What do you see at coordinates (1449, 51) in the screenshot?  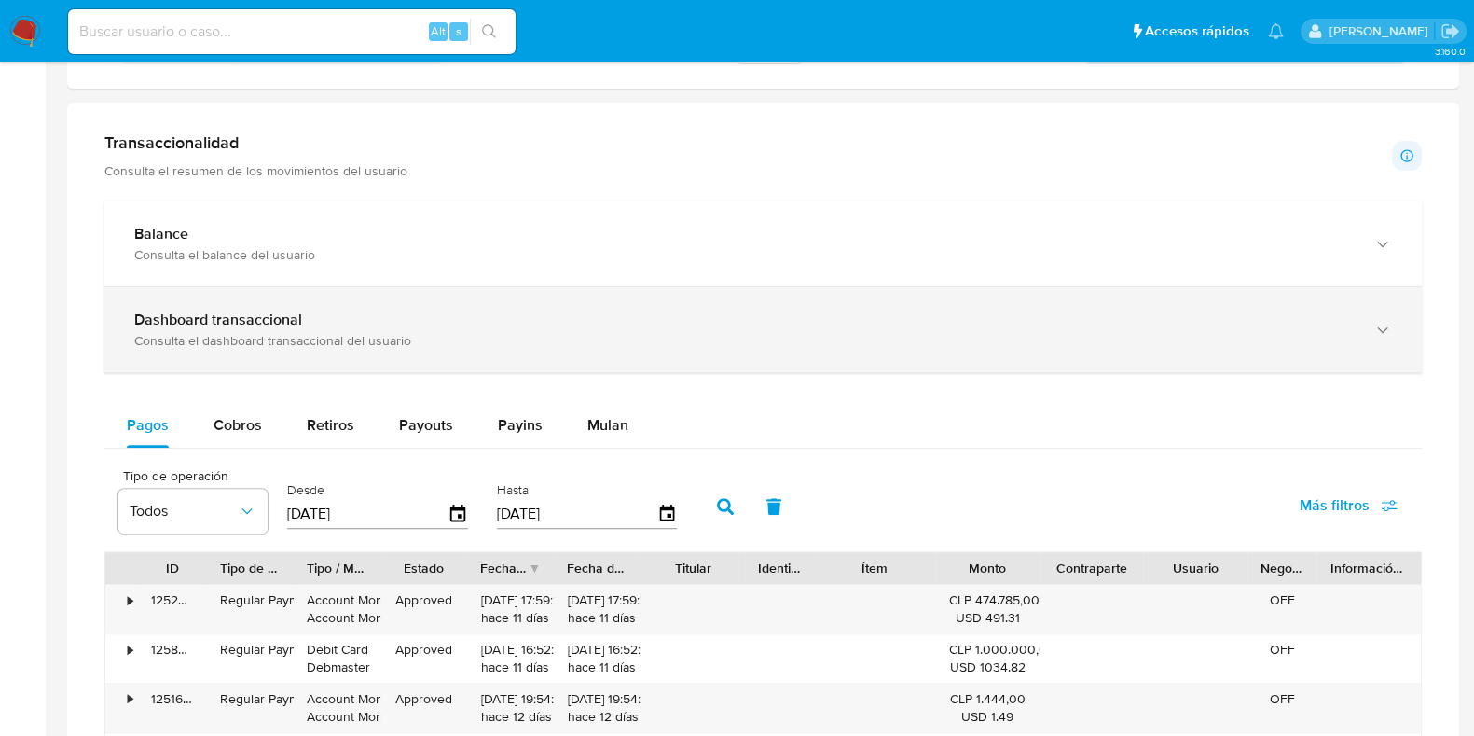 I see `span: 3.160.0` at bounding box center [1449, 51].